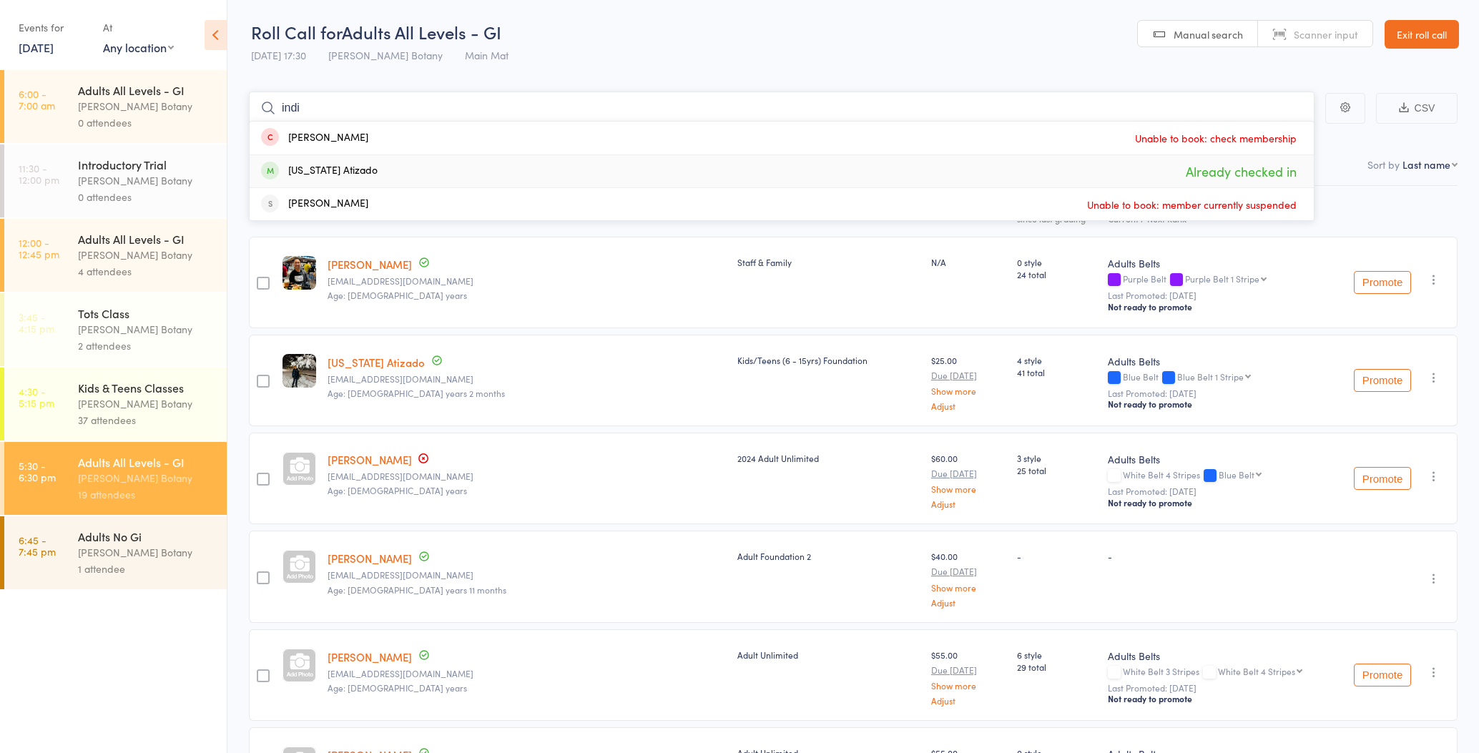 The image size is (1479, 753). What do you see at coordinates (1210, 376) in the screenshot?
I see `div: Blue Belt 1 Stripe` at bounding box center [1210, 376].